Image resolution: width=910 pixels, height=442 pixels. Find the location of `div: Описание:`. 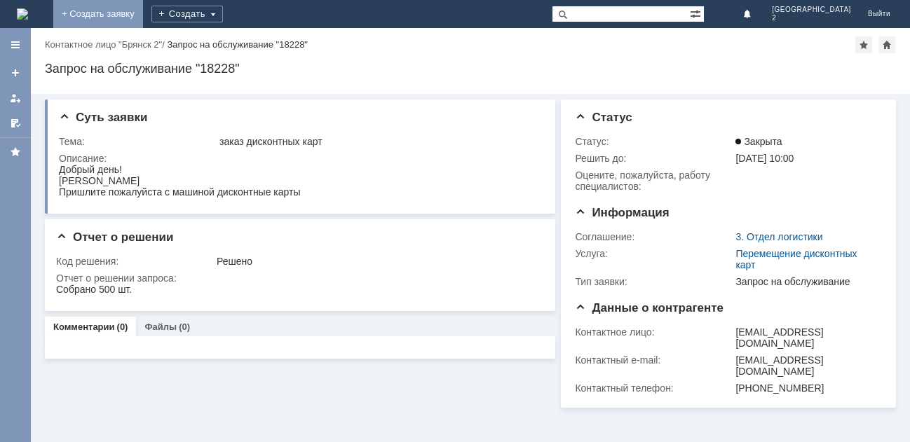

div: Описание: is located at coordinates (299, 158).